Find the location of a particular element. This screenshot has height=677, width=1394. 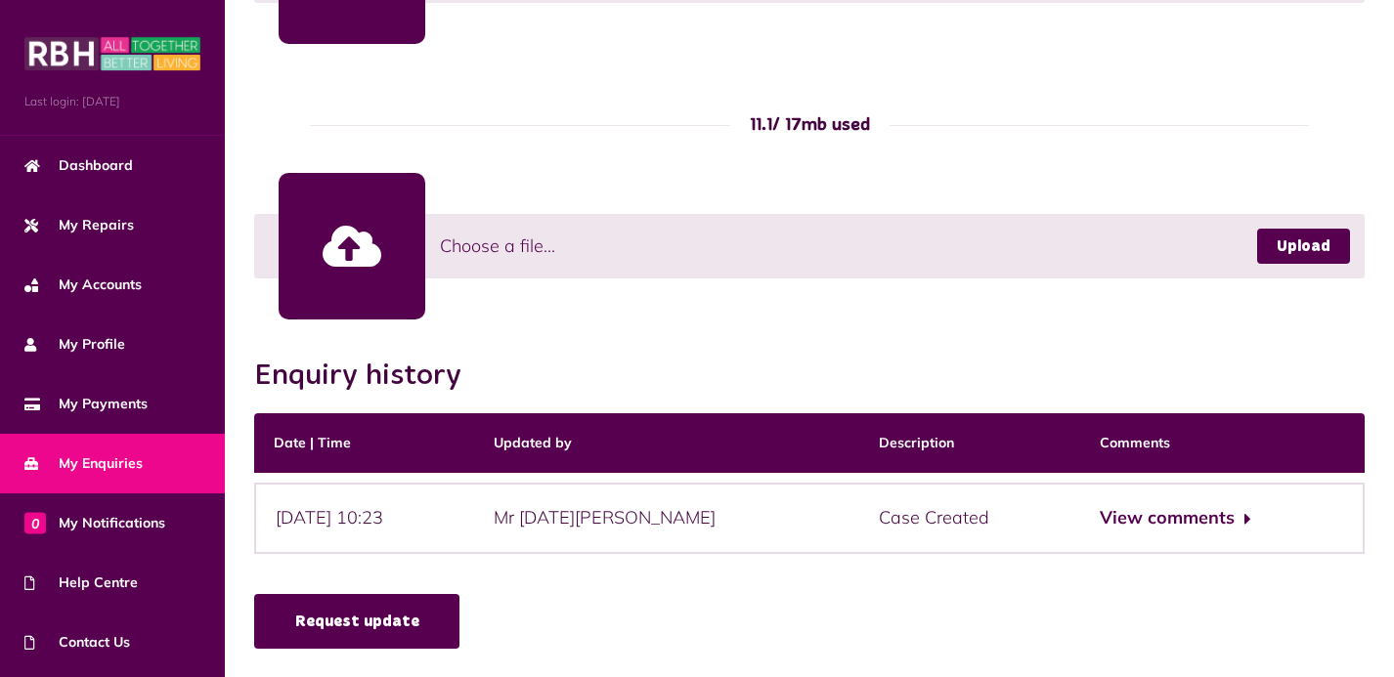

a: Upload is located at coordinates (1303, 246).